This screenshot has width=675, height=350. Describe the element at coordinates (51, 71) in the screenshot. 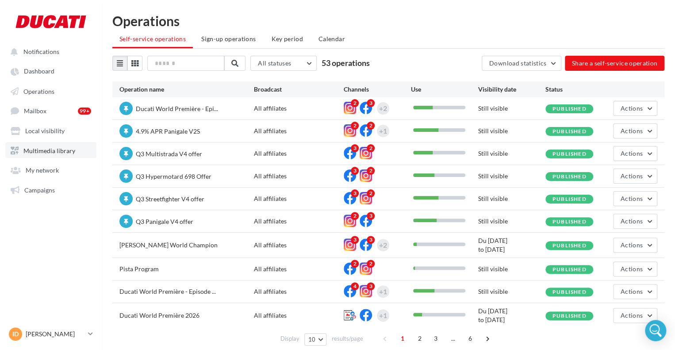

I see `a: Dashboard` at that location.